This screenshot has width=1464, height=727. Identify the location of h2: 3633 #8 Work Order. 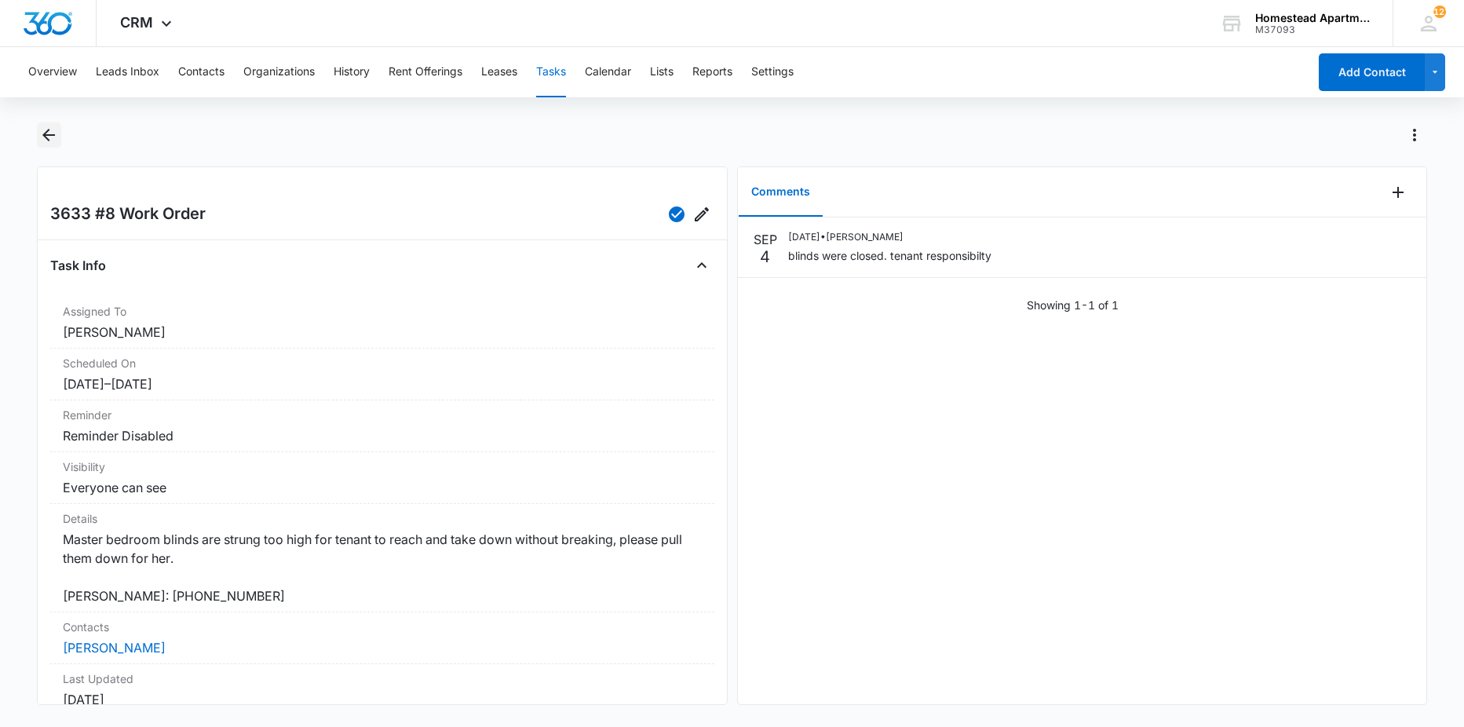
(128, 214).